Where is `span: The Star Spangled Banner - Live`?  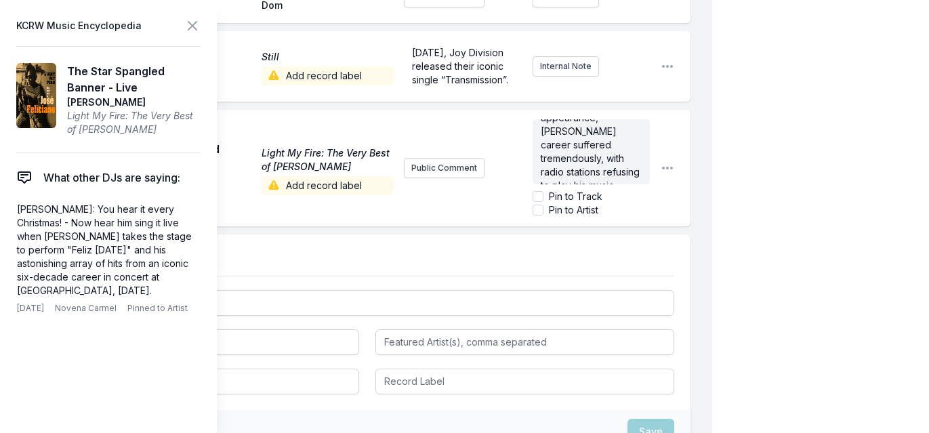 span: The Star Spangled Banner - Live is located at coordinates (134, 79).